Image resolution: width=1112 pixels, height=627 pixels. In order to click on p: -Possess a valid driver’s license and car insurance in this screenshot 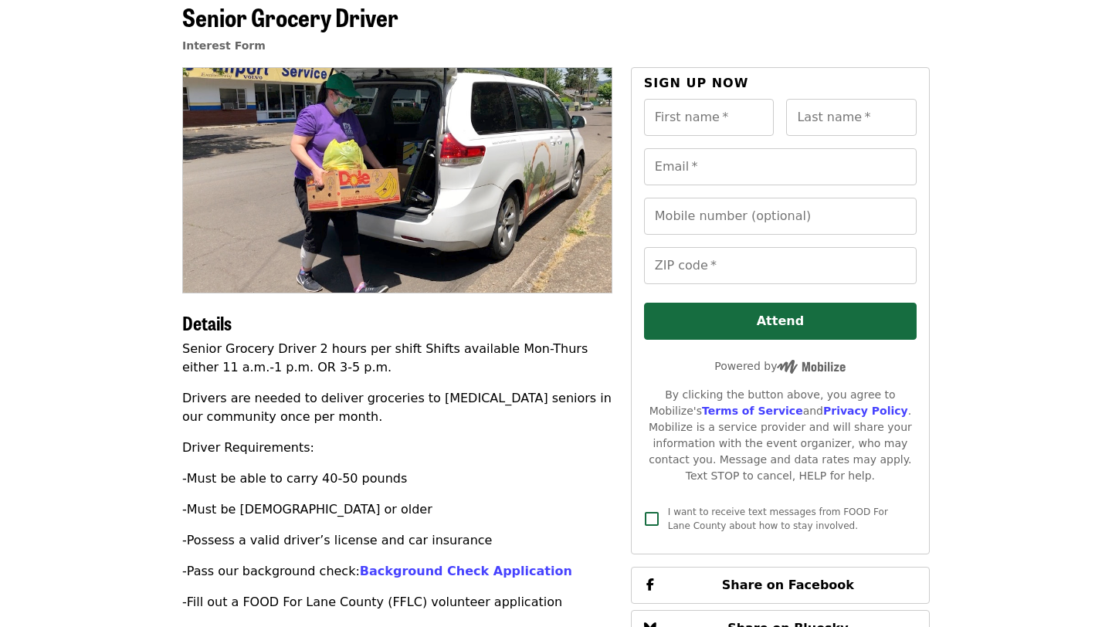, I will do `click(397, 541)`.